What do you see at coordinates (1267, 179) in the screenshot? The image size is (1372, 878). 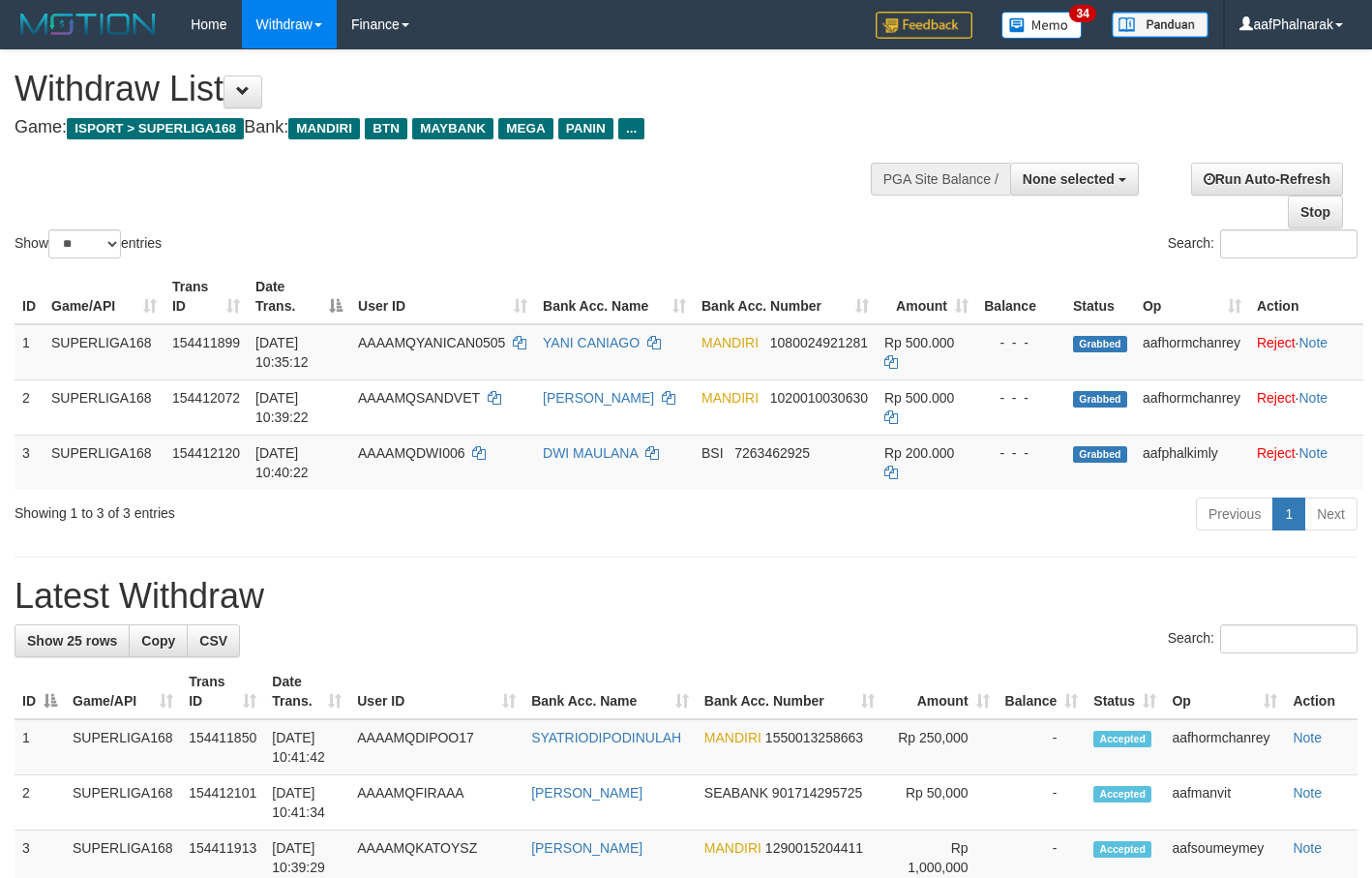 I see `a: Run Auto-Refresh` at bounding box center [1267, 179].